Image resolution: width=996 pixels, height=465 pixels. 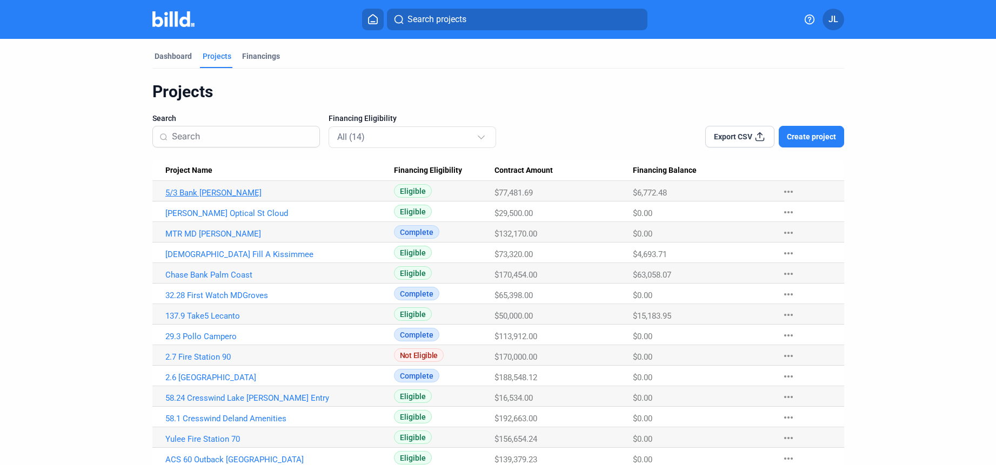 What do you see at coordinates (513, 255) in the screenshot?
I see `span: $73,320.00` at bounding box center [513, 255].